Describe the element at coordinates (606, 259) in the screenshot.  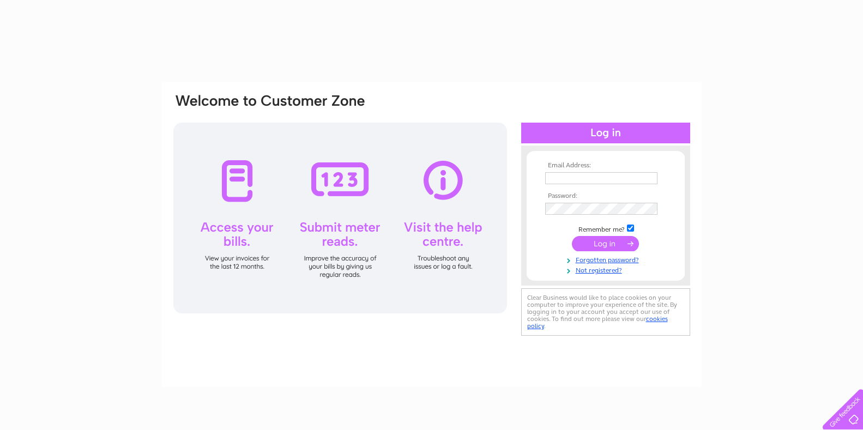
I see `a: Forgotten password?` at that location.